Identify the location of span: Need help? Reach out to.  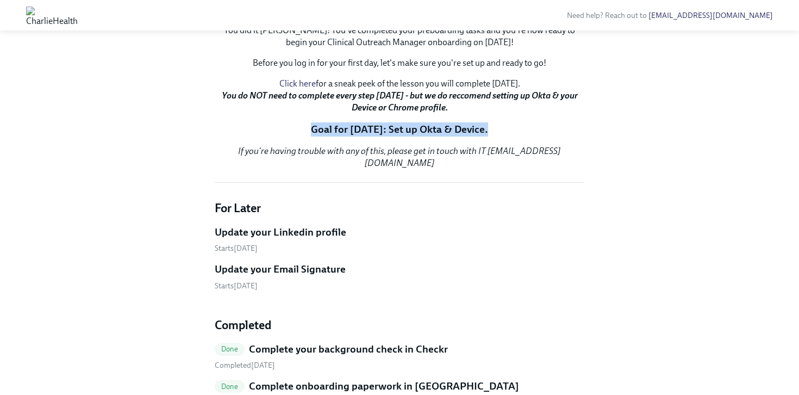
(670, 15).